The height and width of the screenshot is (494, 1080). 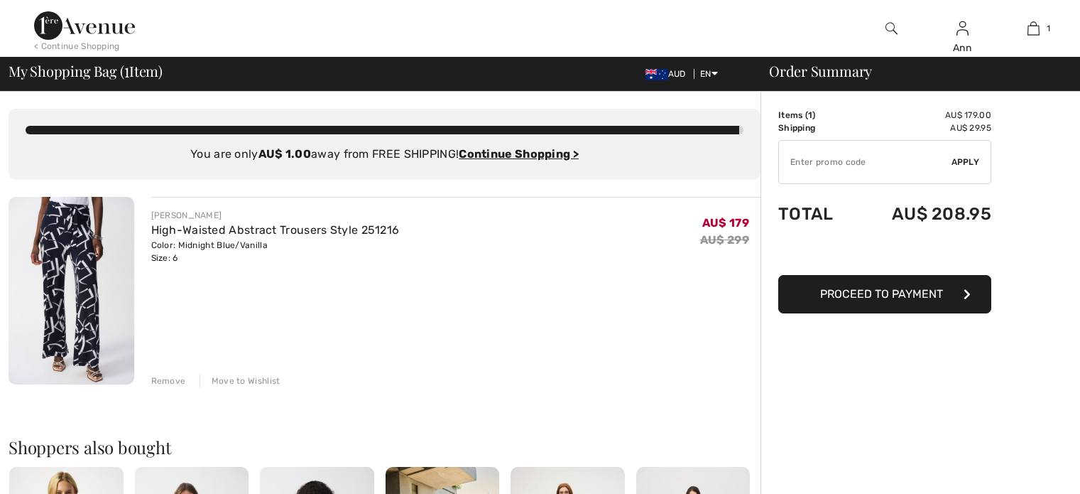 I want to click on div: Move to Wishlist, so click(x=240, y=381).